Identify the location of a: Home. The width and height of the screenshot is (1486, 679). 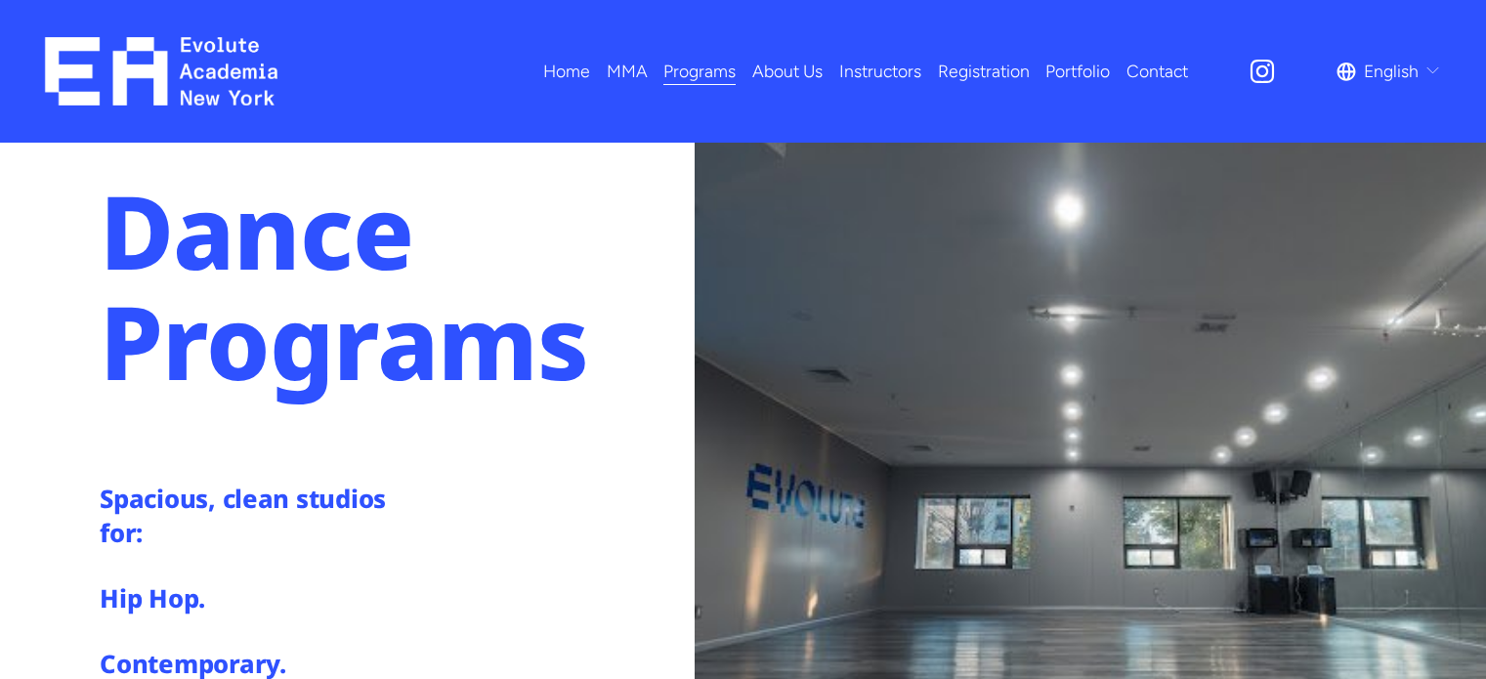
(567, 70).